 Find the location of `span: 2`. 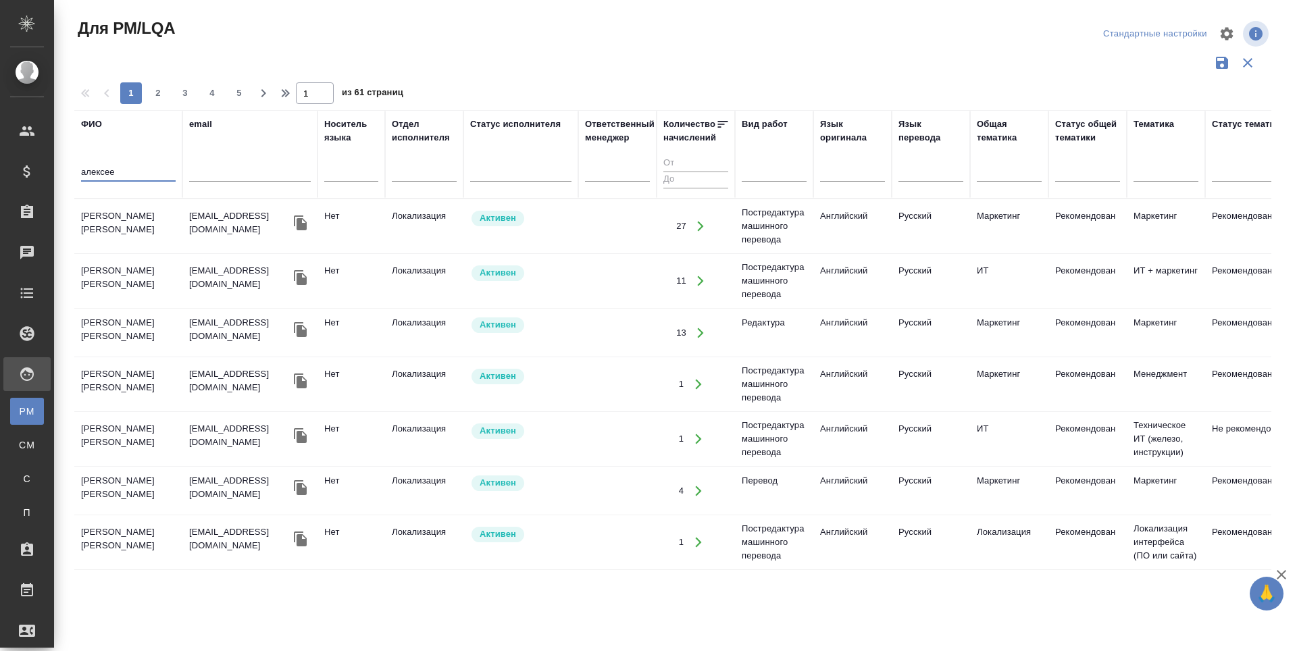

span: 2 is located at coordinates (158, 93).